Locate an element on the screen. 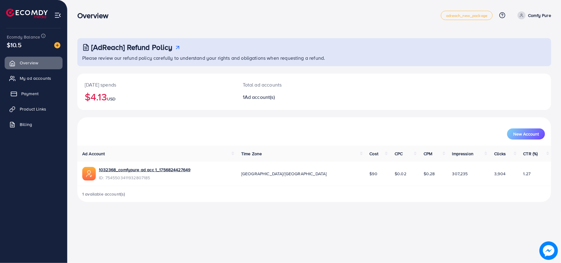 The image size is (561, 263). span: 3,904 is located at coordinates (500, 174).